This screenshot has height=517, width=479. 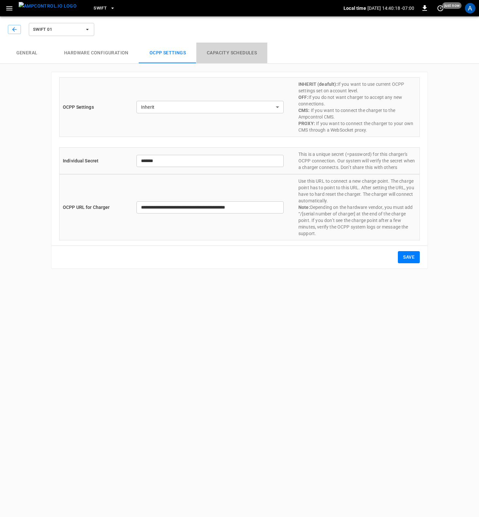 What do you see at coordinates (96, 53) in the screenshot?
I see `button: Hardware configuration` at bounding box center [96, 53].